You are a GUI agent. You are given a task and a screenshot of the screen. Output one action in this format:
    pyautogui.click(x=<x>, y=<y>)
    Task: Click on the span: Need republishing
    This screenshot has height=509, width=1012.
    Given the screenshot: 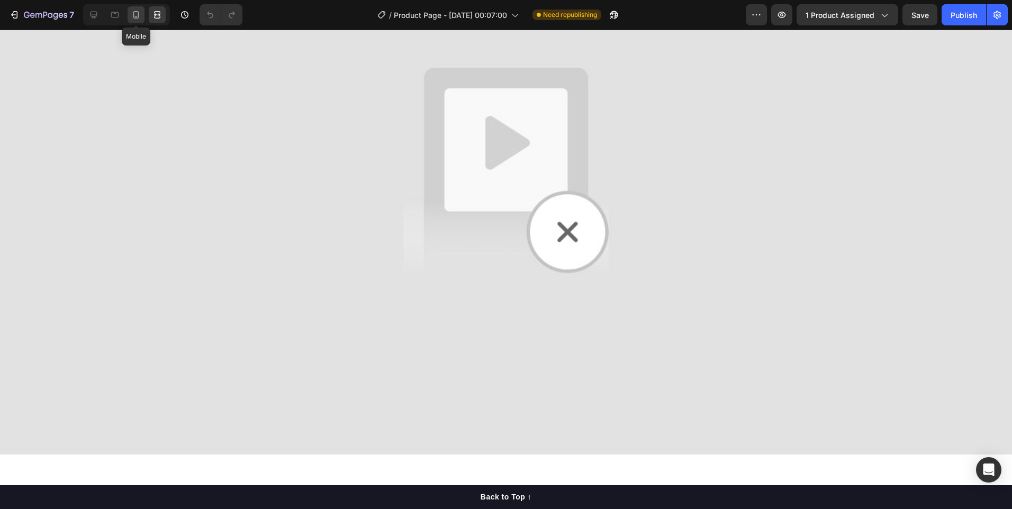 What is the action you would take?
    pyautogui.click(x=570, y=15)
    